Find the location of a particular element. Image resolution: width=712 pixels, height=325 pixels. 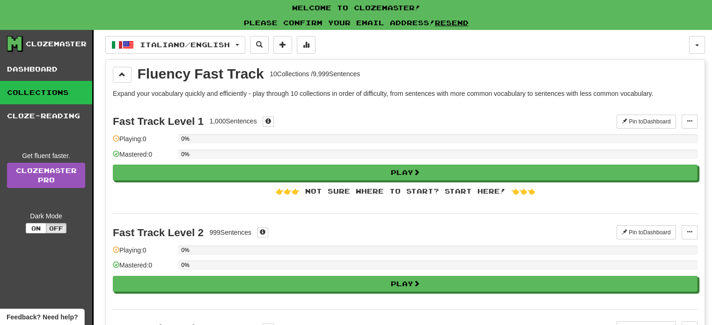

button: Italiano/English is located at coordinates (175, 45).